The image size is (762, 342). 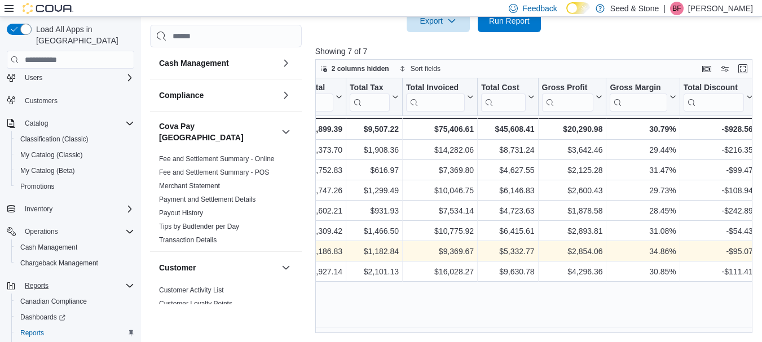 I want to click on button: Total Tax, so click(x=374, y=97).